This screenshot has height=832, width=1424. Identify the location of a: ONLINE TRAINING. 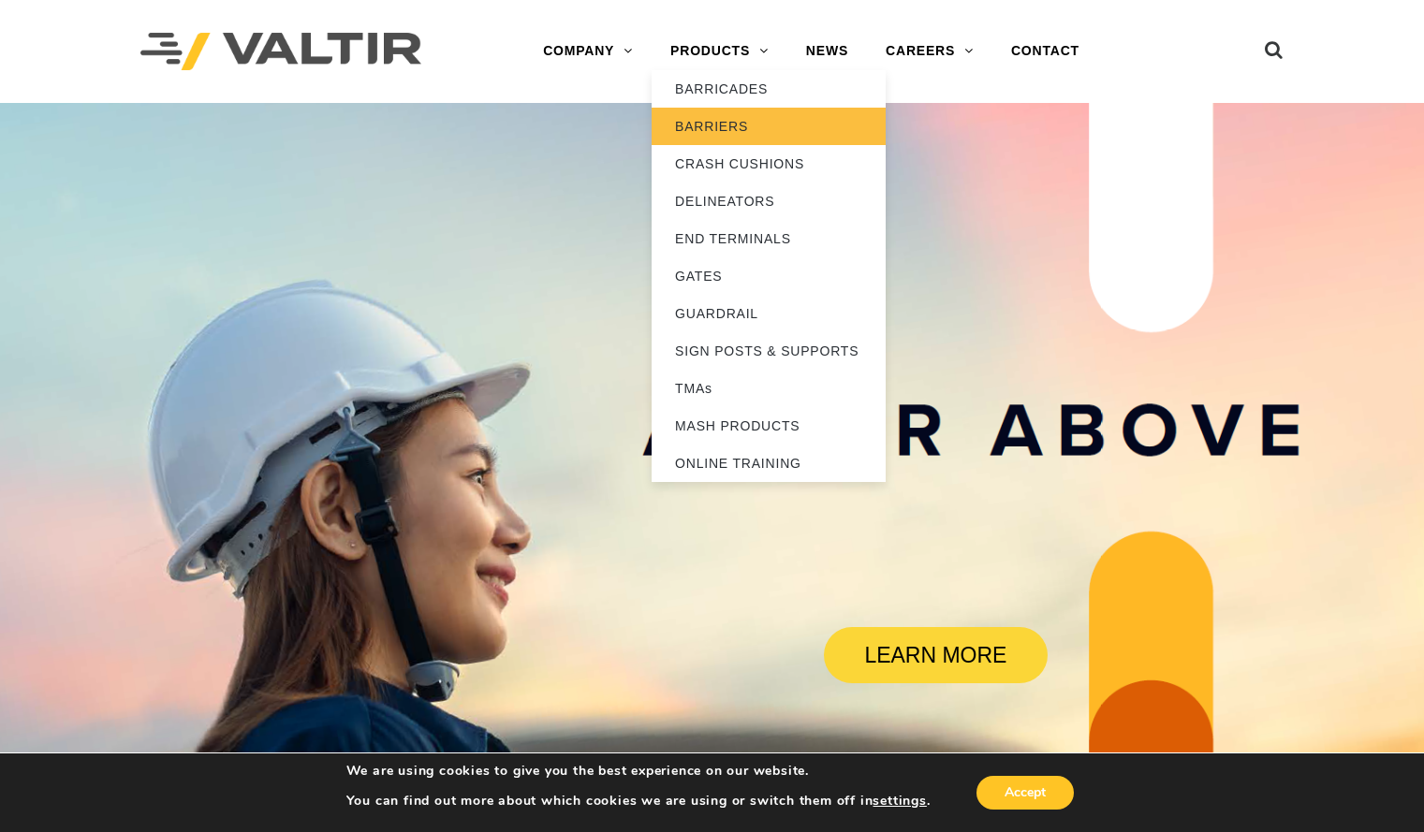
(768, 463).